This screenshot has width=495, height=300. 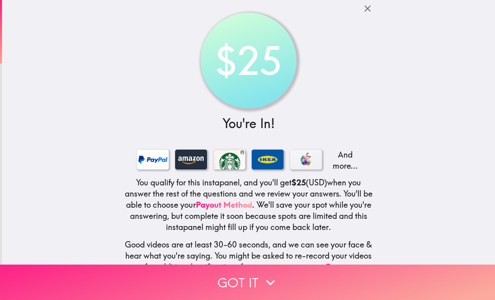 I want to click on a: Payout Method, so click(x=224, y=205).